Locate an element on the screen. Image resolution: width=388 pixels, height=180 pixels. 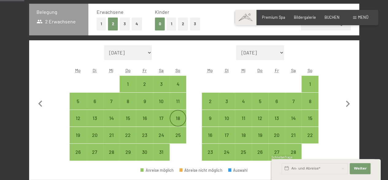
div: 1 is located at coordinates (310, 89).